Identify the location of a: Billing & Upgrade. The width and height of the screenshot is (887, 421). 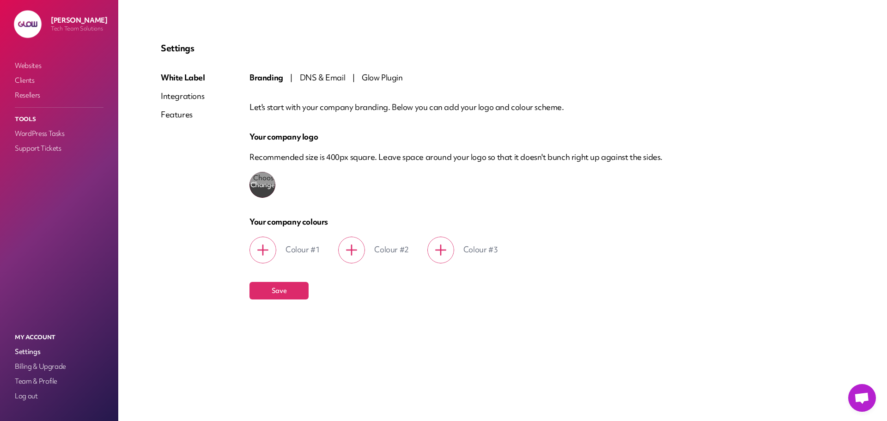
(59, 366).